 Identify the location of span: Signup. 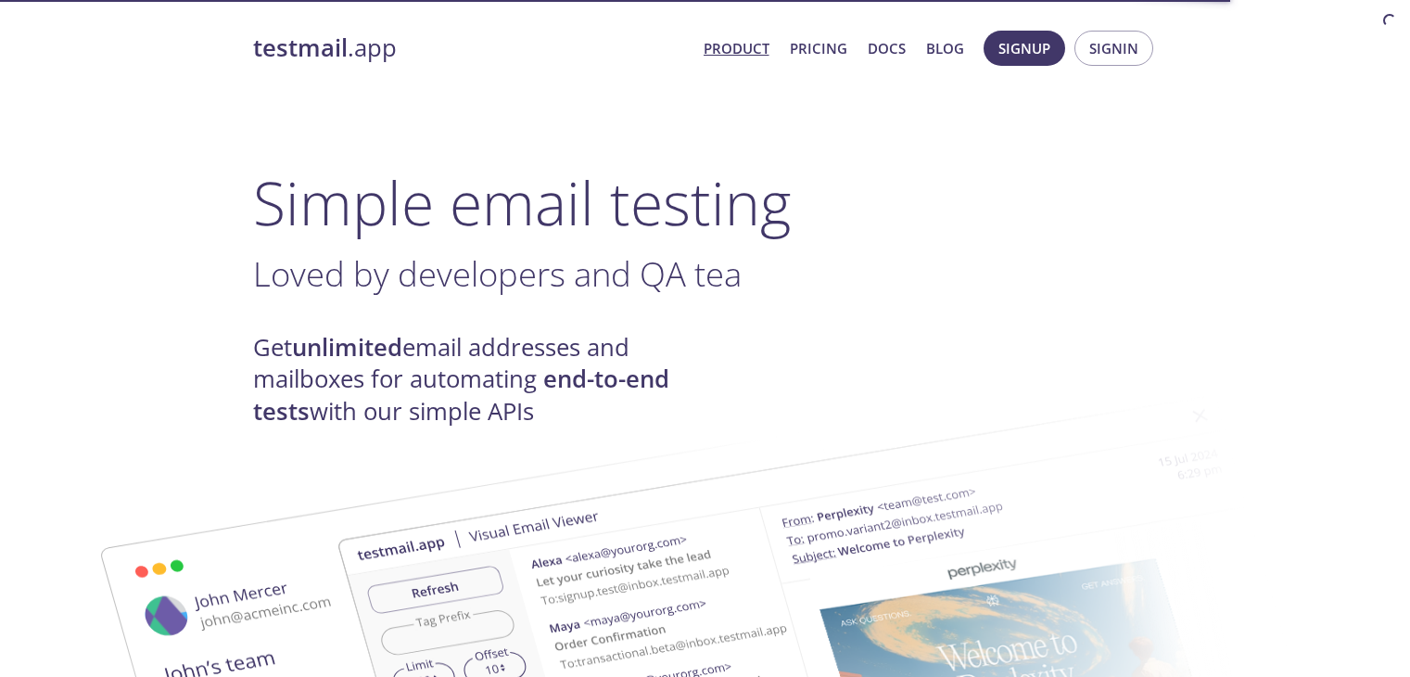
(1024, 48).